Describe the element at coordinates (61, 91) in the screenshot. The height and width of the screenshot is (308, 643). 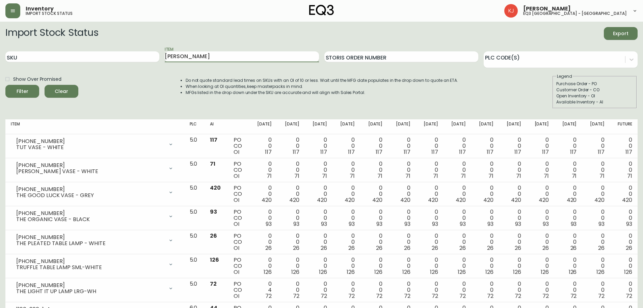
I see `span: Clear` at that location.